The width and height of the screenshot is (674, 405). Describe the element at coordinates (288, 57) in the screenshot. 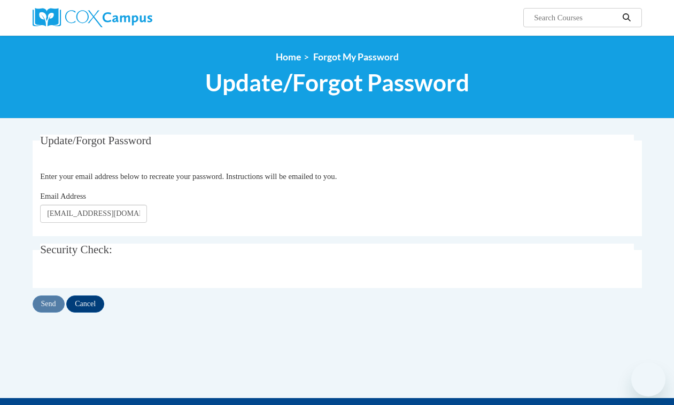

I see `a: Home` at that location.